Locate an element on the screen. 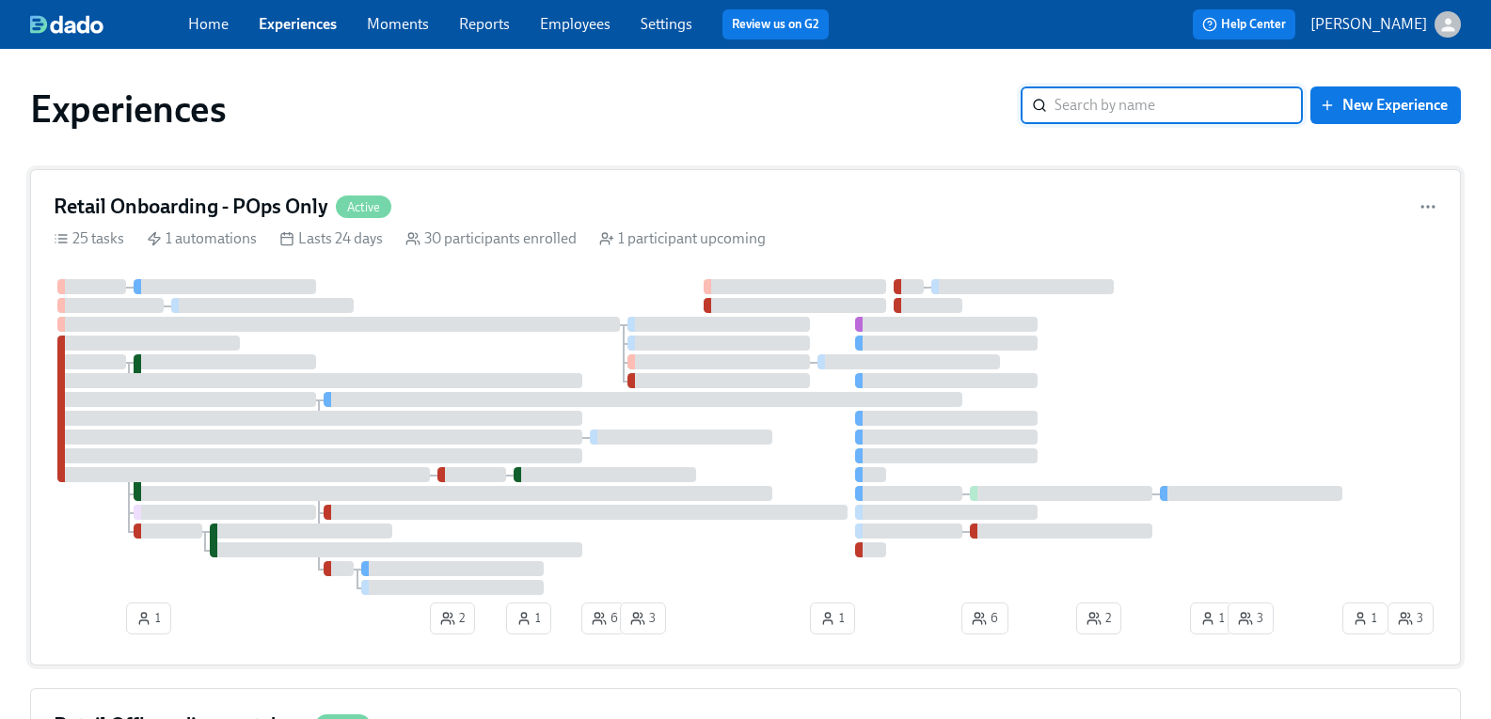  button: Review us on G2 is located at coordinates (775, 24).